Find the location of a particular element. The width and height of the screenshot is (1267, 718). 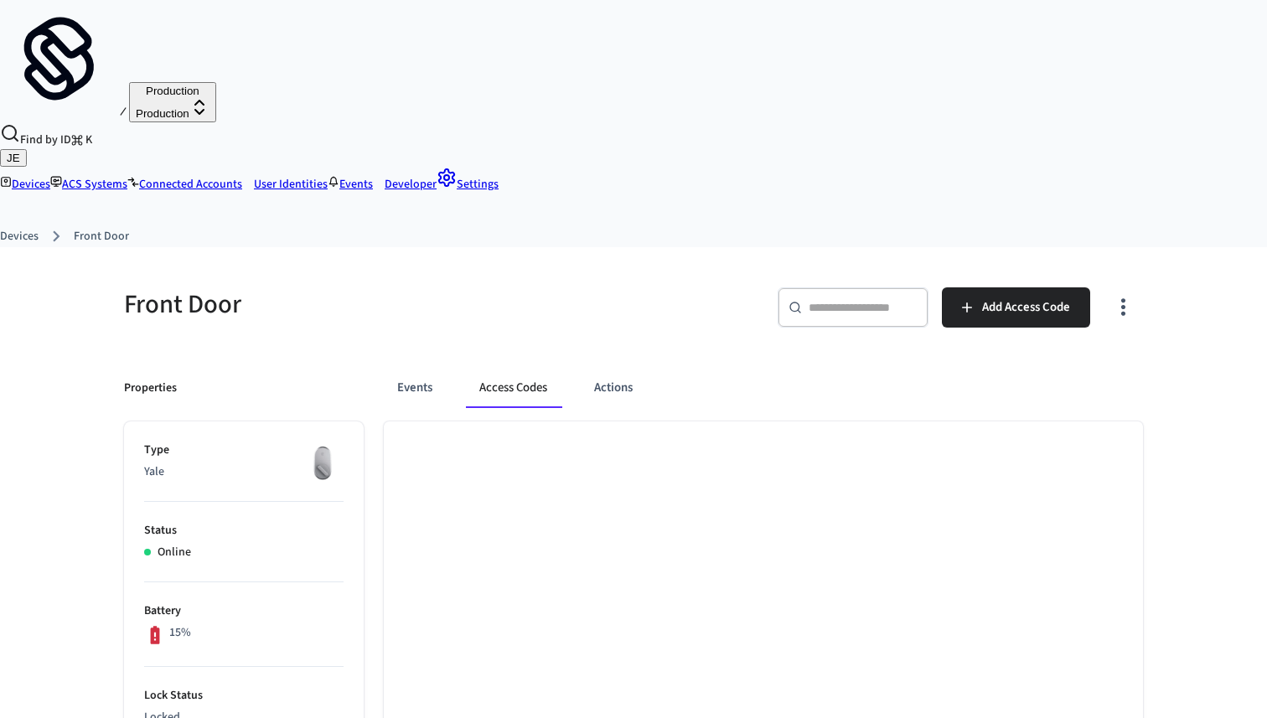

p: Battery is located at coordinates (244, 611).